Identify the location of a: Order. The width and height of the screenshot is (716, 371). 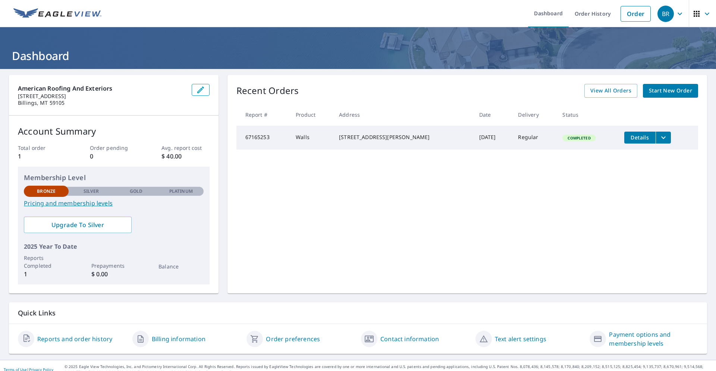
(635, 14).